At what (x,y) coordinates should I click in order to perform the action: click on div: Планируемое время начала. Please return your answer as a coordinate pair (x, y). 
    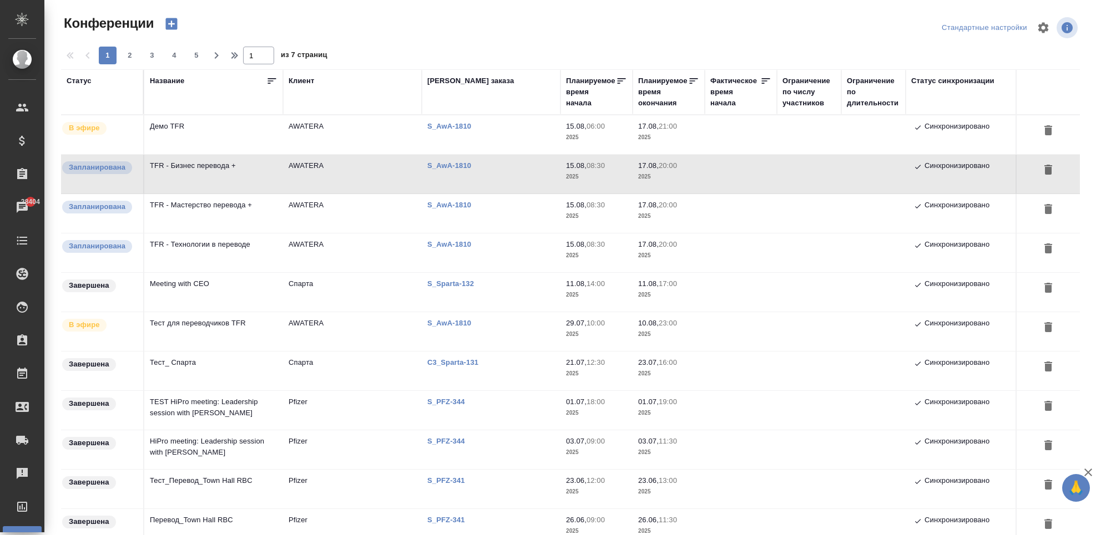
    Looking at the image, I should click on (591, 92).